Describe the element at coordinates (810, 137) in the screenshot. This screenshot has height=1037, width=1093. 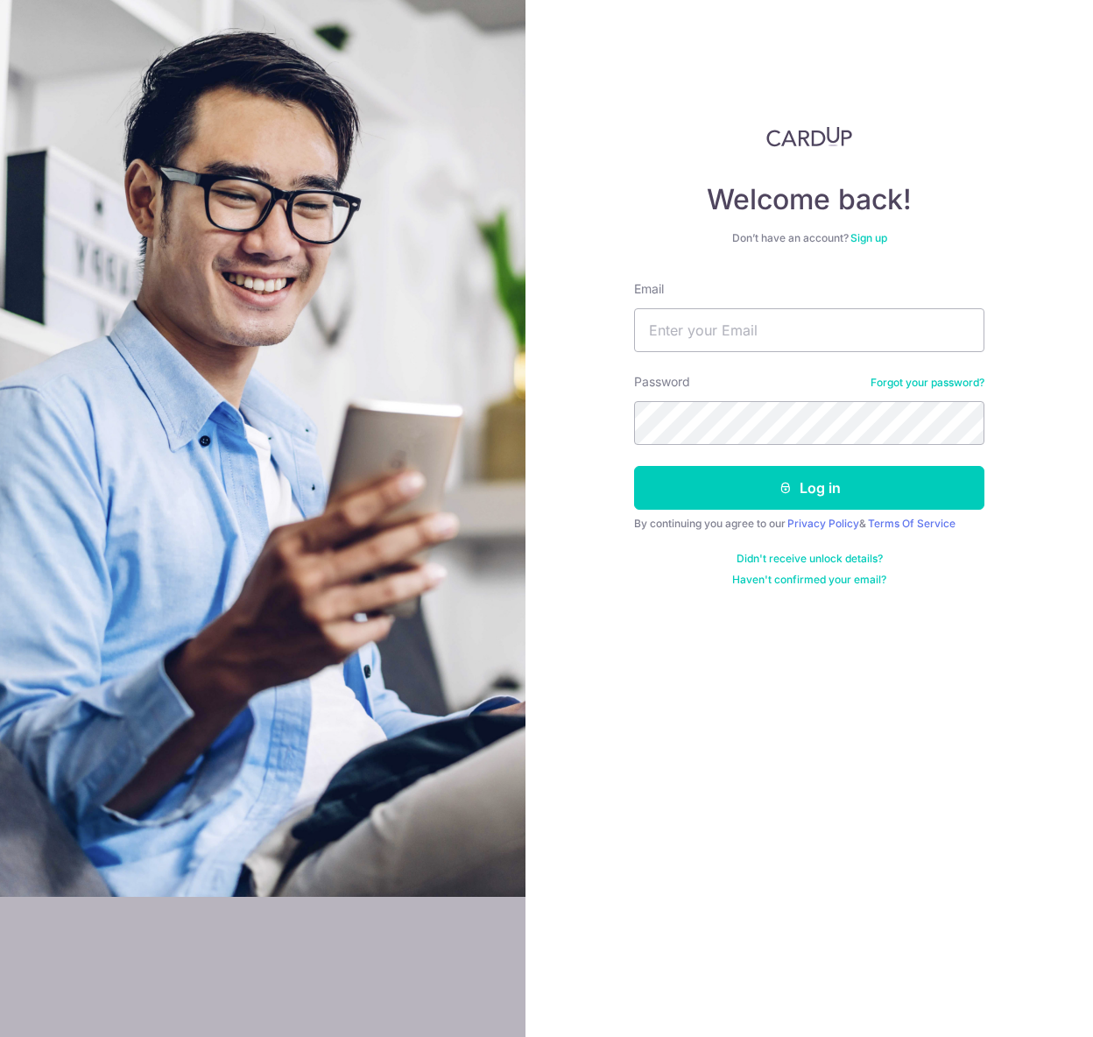
I see `img: CardUp Logo` at that location.